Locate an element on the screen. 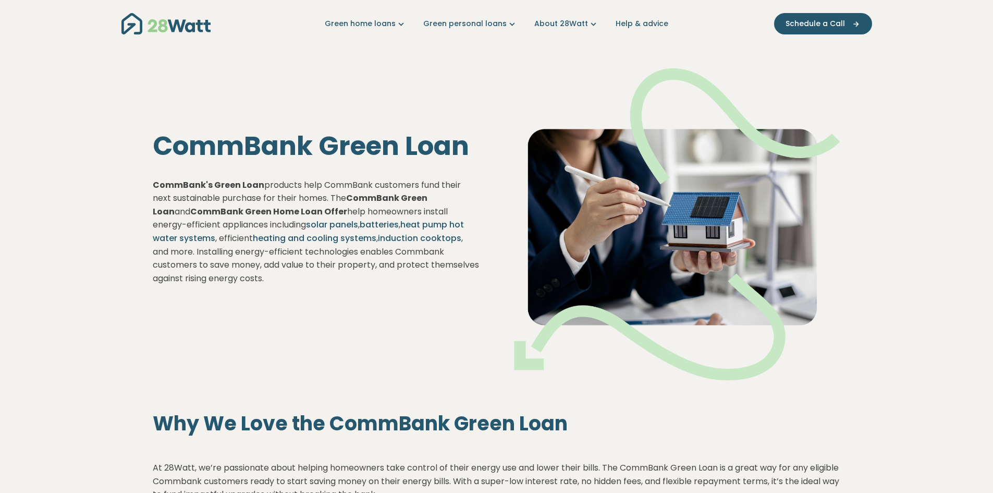 The image size is (993, 493). a: Green personal loans is located at coordinates (470, 23).